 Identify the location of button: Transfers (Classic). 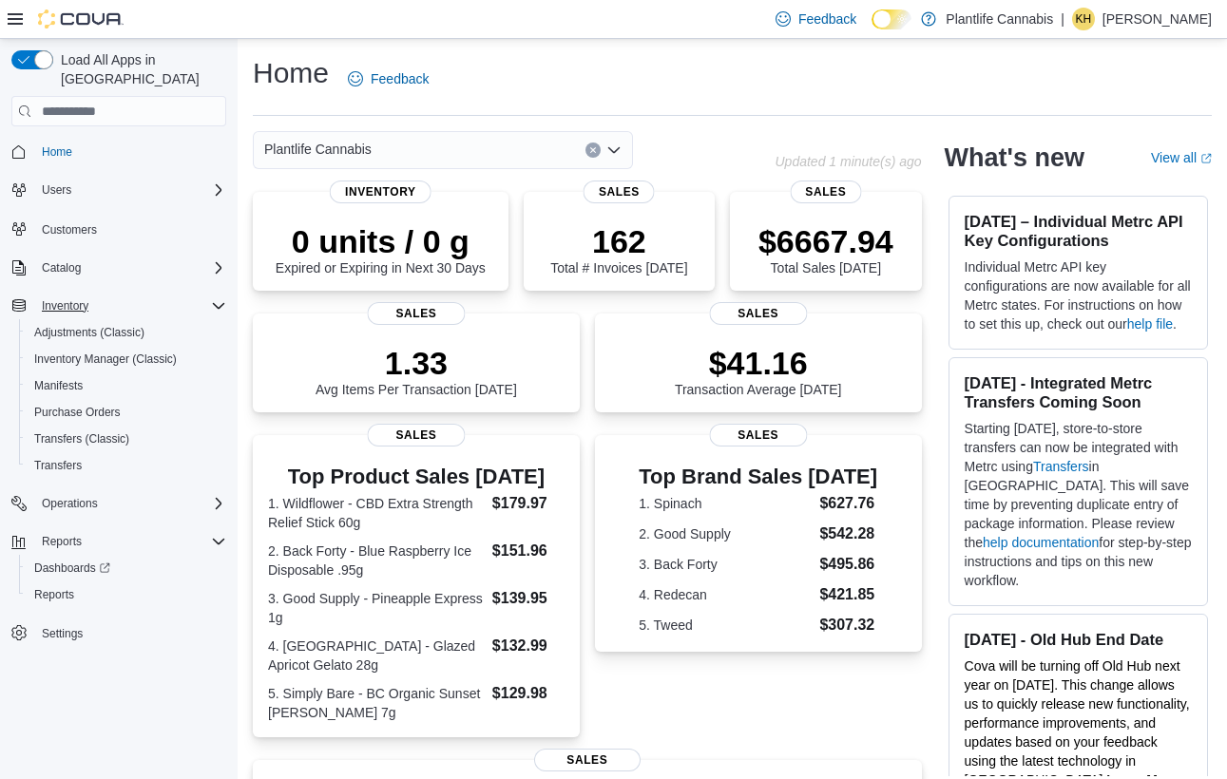
(126, 439).